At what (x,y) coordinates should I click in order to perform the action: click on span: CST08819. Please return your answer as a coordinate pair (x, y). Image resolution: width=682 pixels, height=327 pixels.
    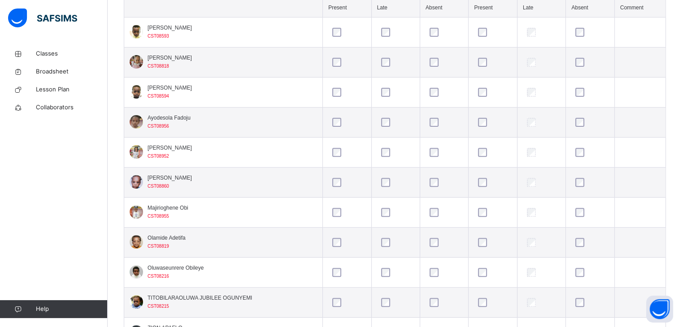
    Looking at the image, I should click on (158, 246).